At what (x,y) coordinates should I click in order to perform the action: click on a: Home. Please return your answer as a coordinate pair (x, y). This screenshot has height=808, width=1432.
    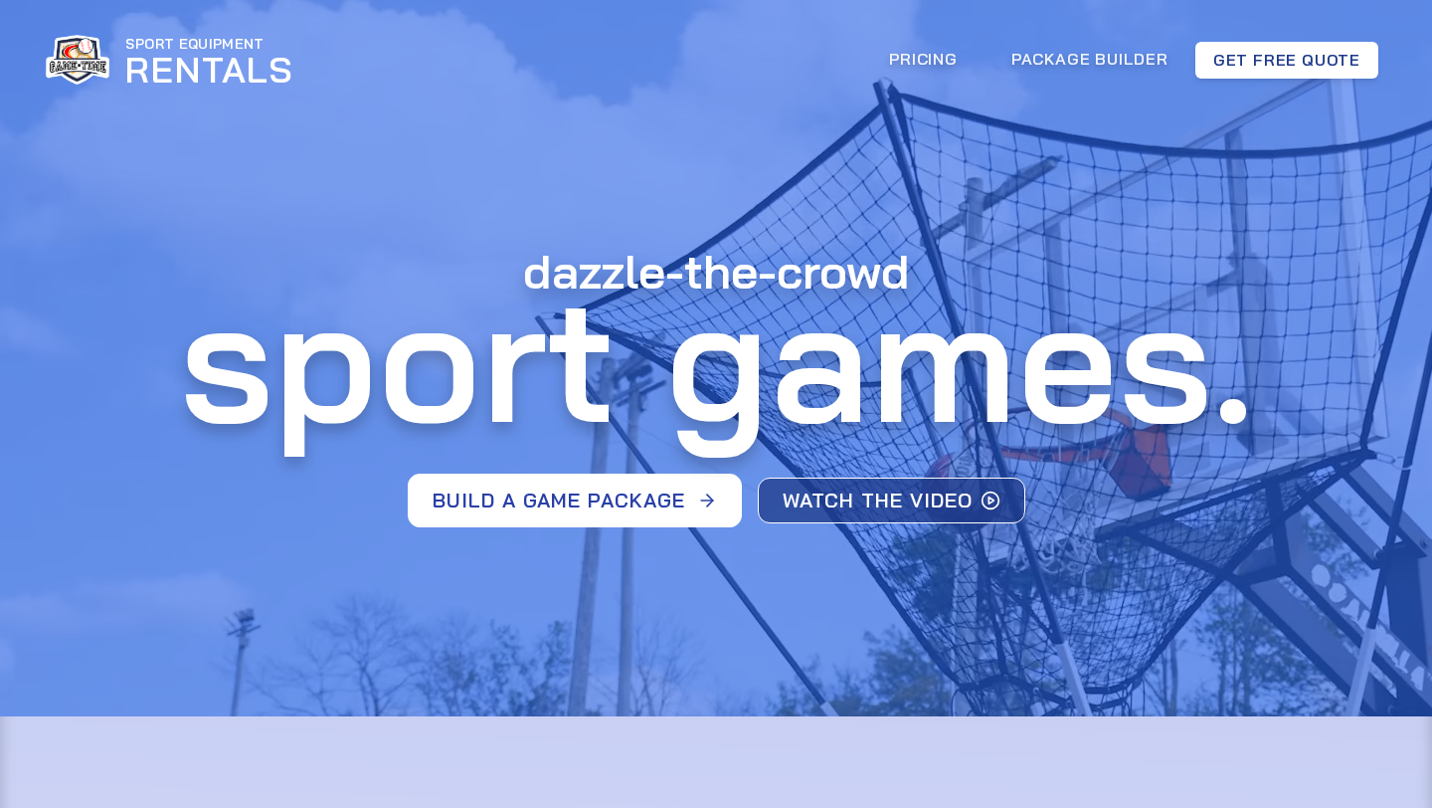
    Looking at the image, I should click on (170, 60).